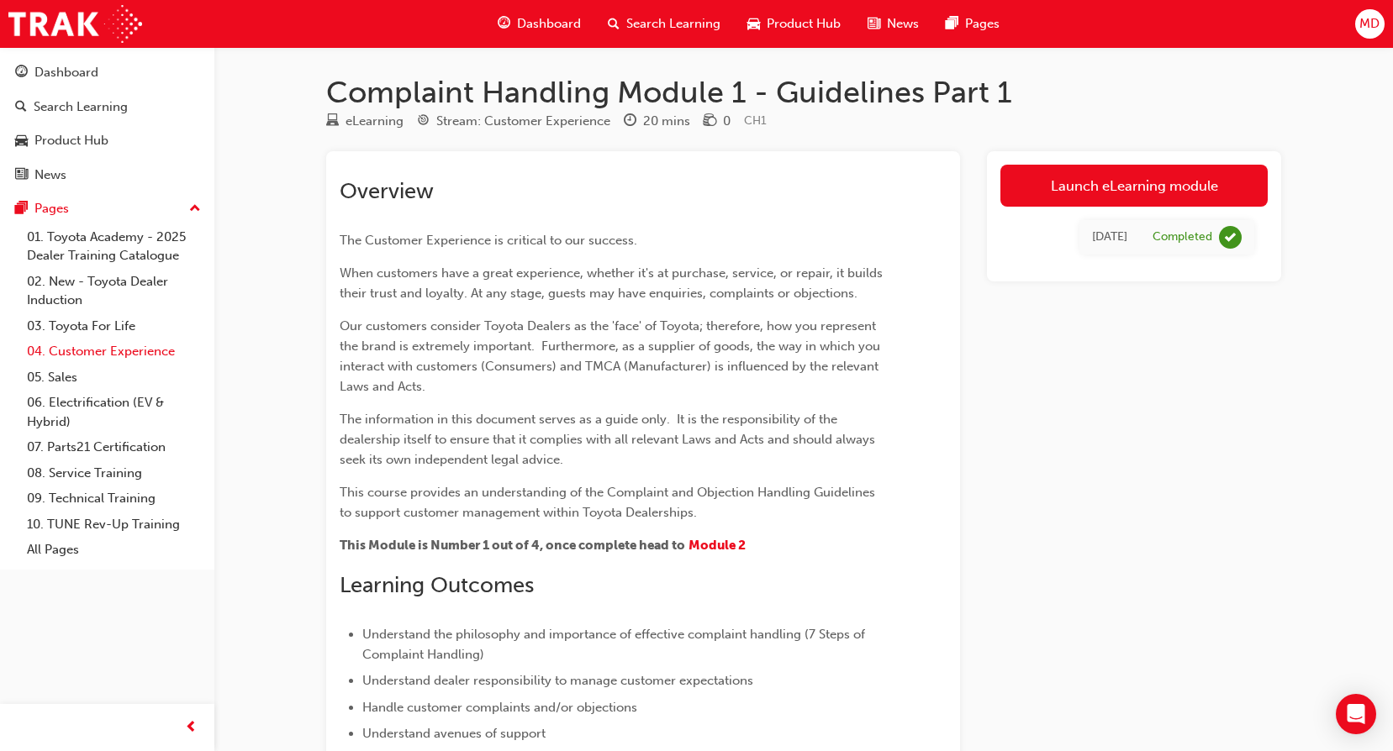  Describe the element at coordinates (613, 283) in the screenshot. I see `span: When customers have a great experience, whether it's at purchase, service, or repair, it builds t...` at that location.